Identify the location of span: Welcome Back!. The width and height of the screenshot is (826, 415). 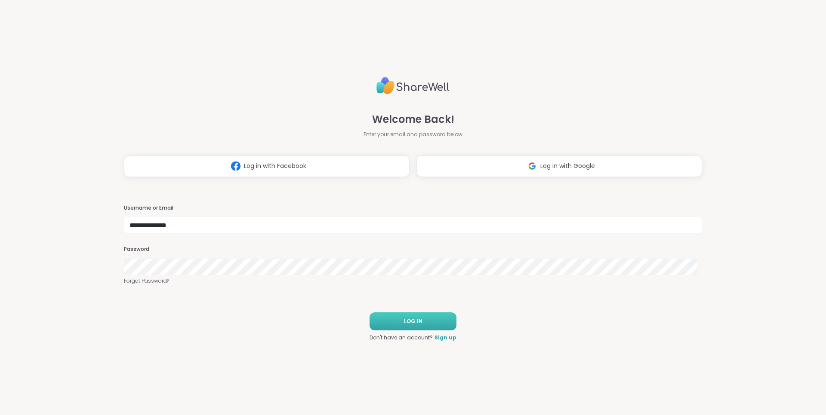
(413, 120).